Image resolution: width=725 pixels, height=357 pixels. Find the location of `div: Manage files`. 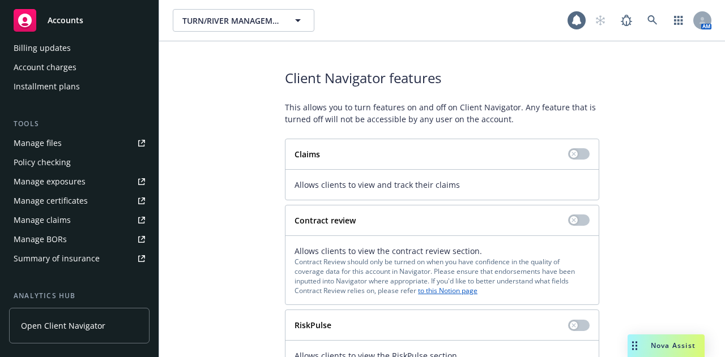

div: Manage files is located at coordinates (37, 143).